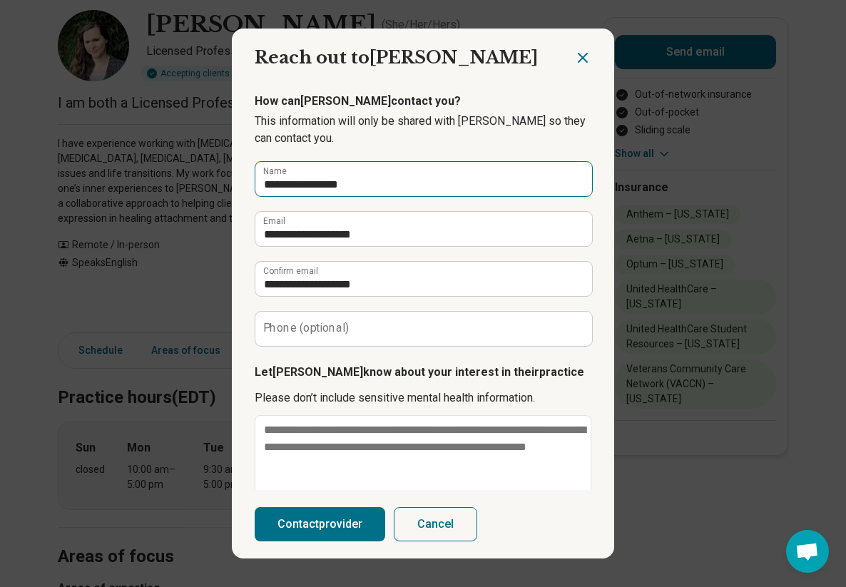 This screenshot has height=587, width=846. Describe the element at coordinates (423, 398) in the screenshot. I see `p: Please don’t include sensitive mental health information.` at that location.